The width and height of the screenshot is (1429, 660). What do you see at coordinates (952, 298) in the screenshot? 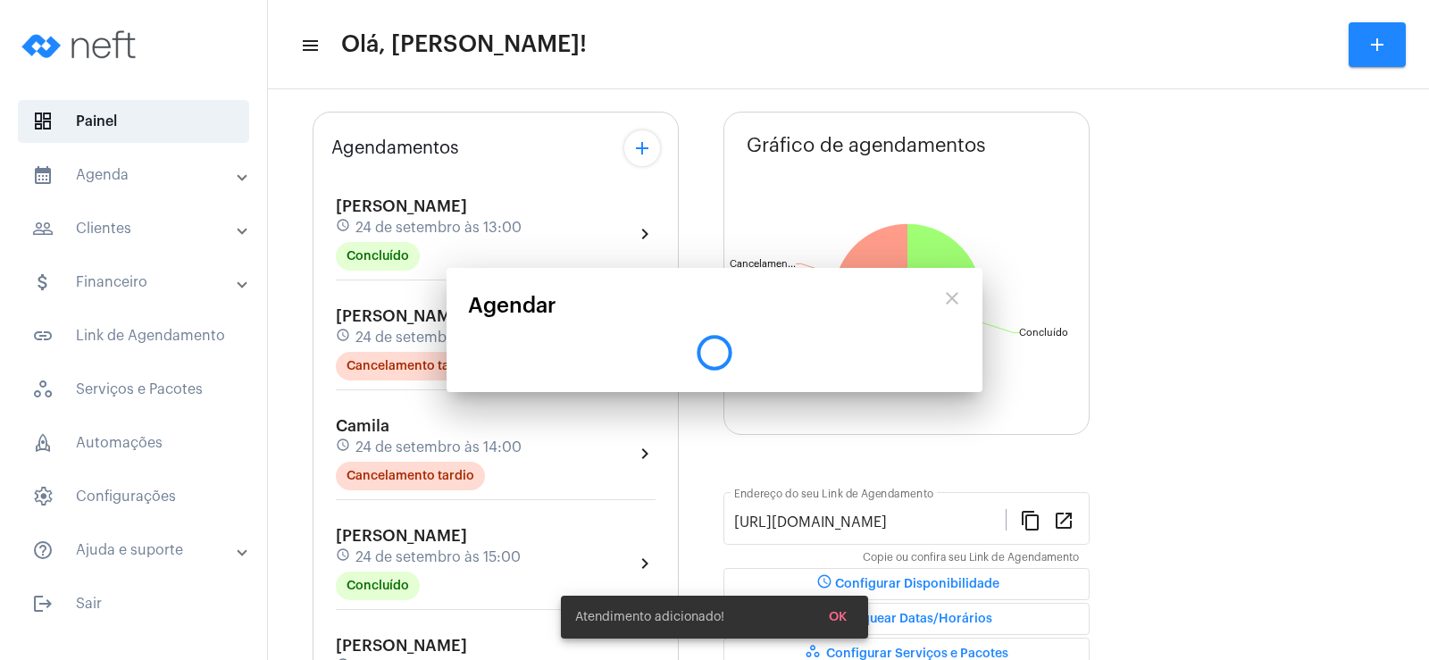
I see `mat-icon: close` at bounding box center [952, 298].